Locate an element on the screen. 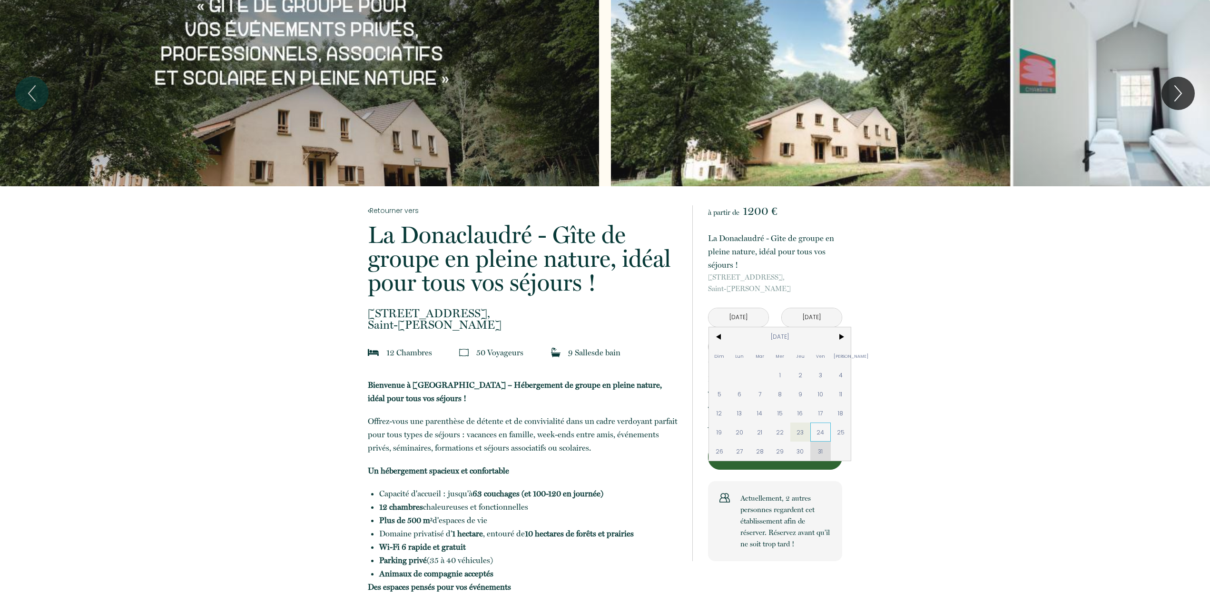  span: 1200 € is located at coordinates (760, 211).